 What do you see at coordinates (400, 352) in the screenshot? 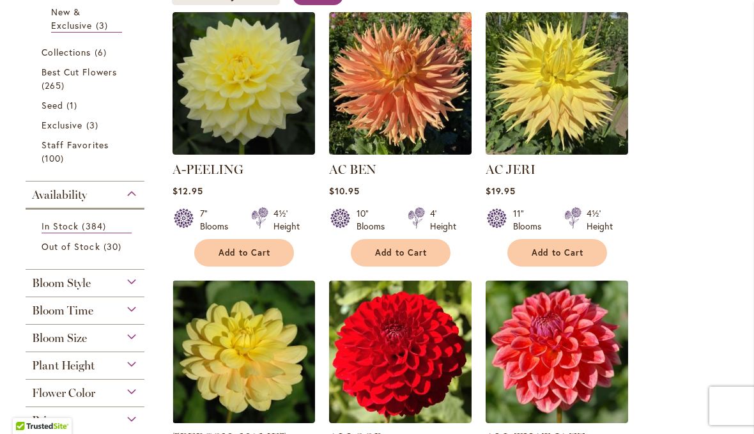
I see `img: ALI OOP` at bounding box center [400, 352].